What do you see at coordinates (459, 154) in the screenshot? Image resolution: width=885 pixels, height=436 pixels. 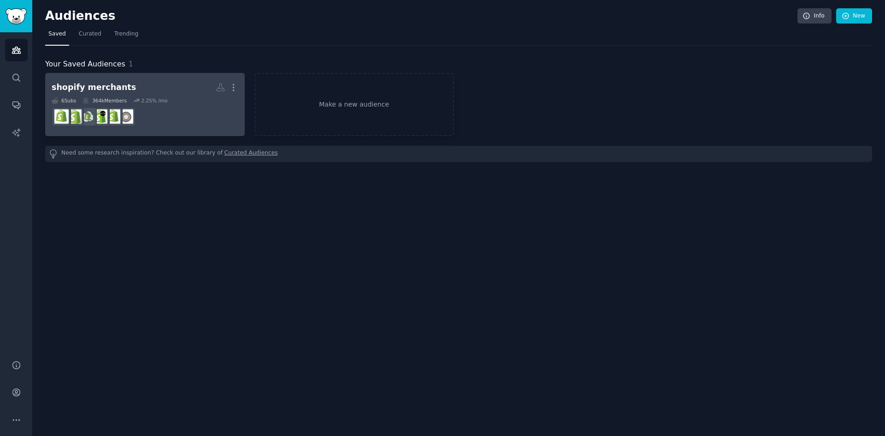 I see `div: Need some research inspiration? Check out our library of` at bounding box center [459, 154].